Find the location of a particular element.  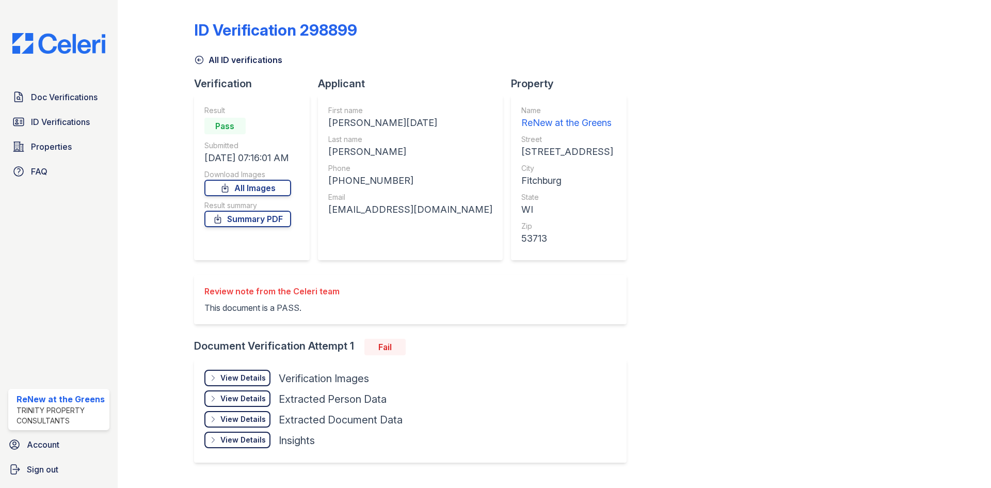

a: All ID verifications is located at coordinates (238, 60).